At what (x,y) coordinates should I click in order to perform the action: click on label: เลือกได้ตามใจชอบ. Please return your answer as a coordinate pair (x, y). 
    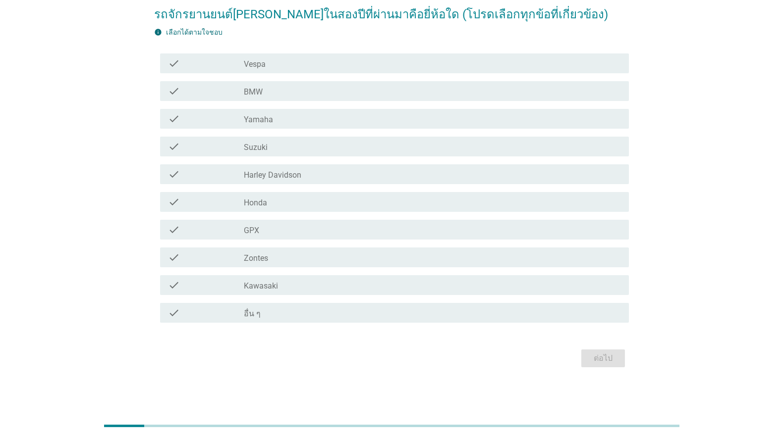
    Looking at the image, I should click on (194, 32).